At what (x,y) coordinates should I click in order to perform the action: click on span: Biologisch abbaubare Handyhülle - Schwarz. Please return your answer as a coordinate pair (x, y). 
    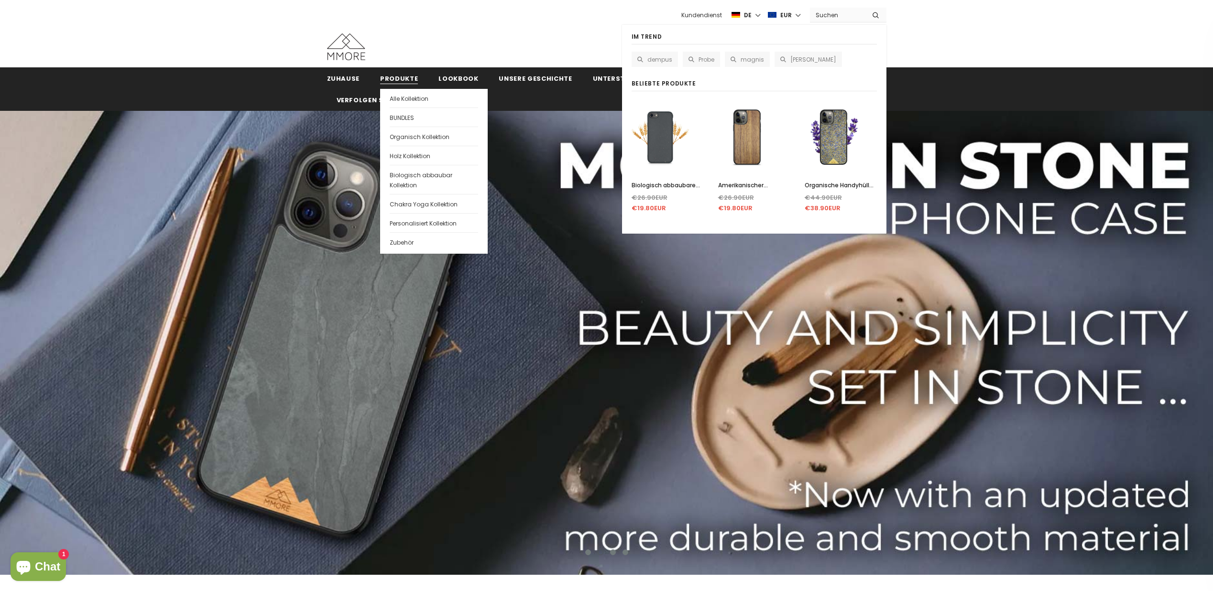
    Looking at the image, I should click on (665, 190).